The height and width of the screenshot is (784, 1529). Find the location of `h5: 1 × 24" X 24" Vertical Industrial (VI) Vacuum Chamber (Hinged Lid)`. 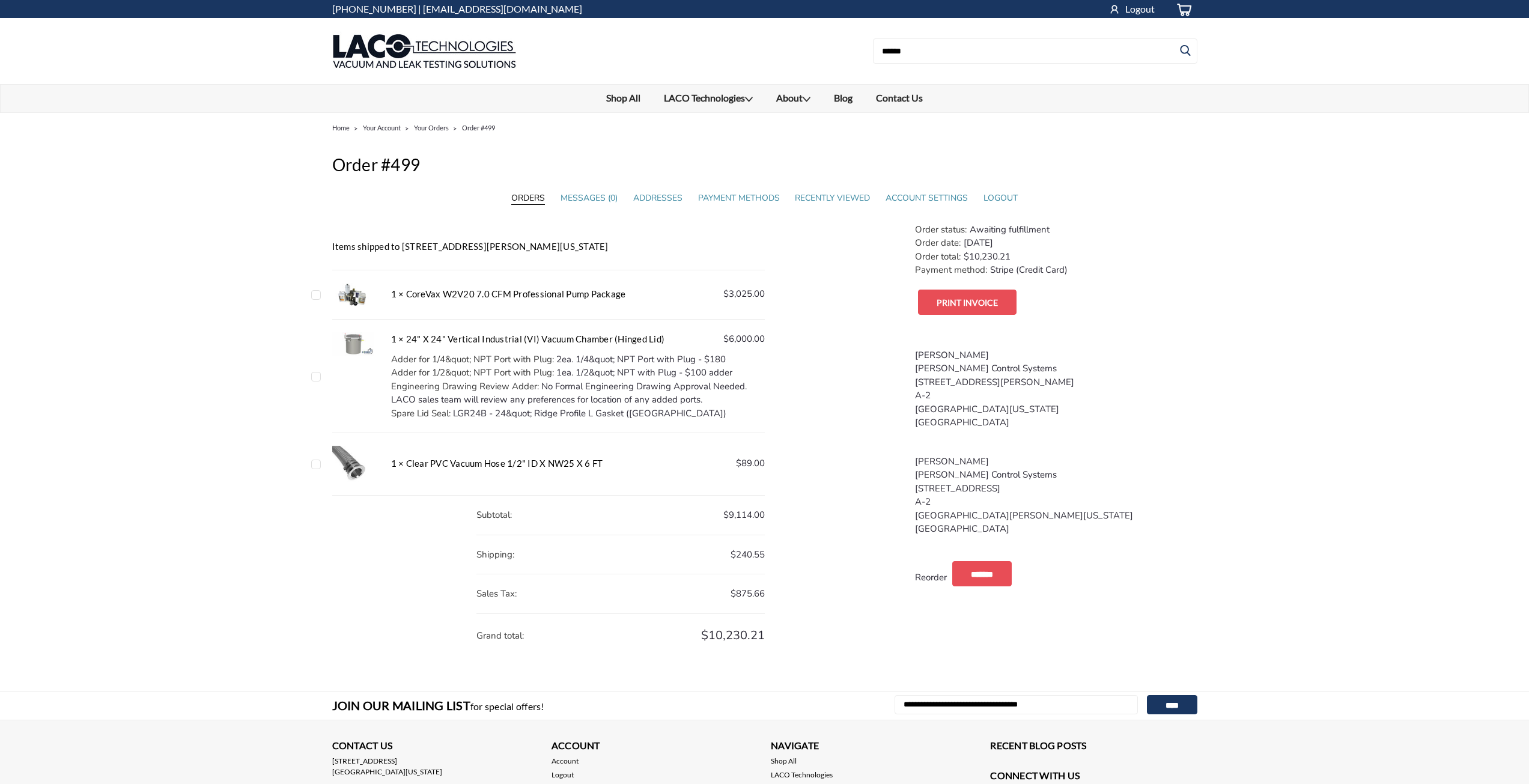

h5: 1 × 24" X 24" Vertical Industrial (VI) Vacuum Chamber (Hinged Lid) is located at coordinates (578, 339).